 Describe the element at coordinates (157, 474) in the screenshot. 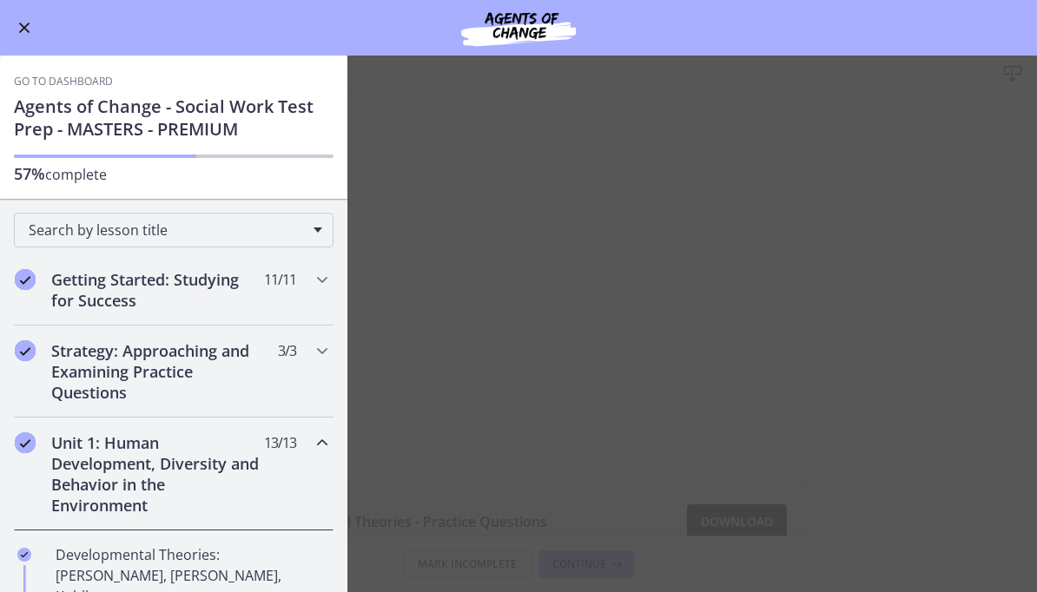

I see `h2: Unit 1: Human Development, Diversity and Behavior in the Environment` at that location.